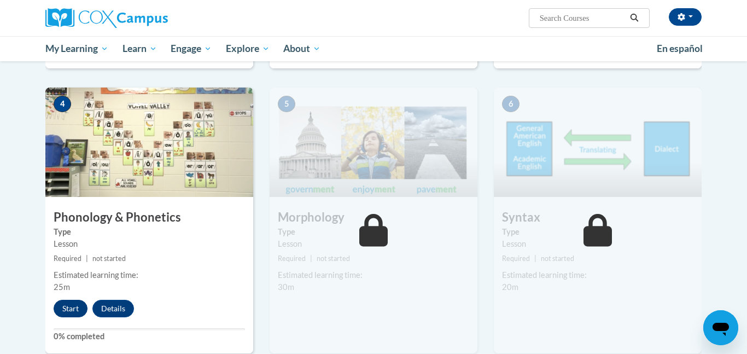 This screenshot has width=747, height=354. I want to click on span: Learn, so click(139, 49).